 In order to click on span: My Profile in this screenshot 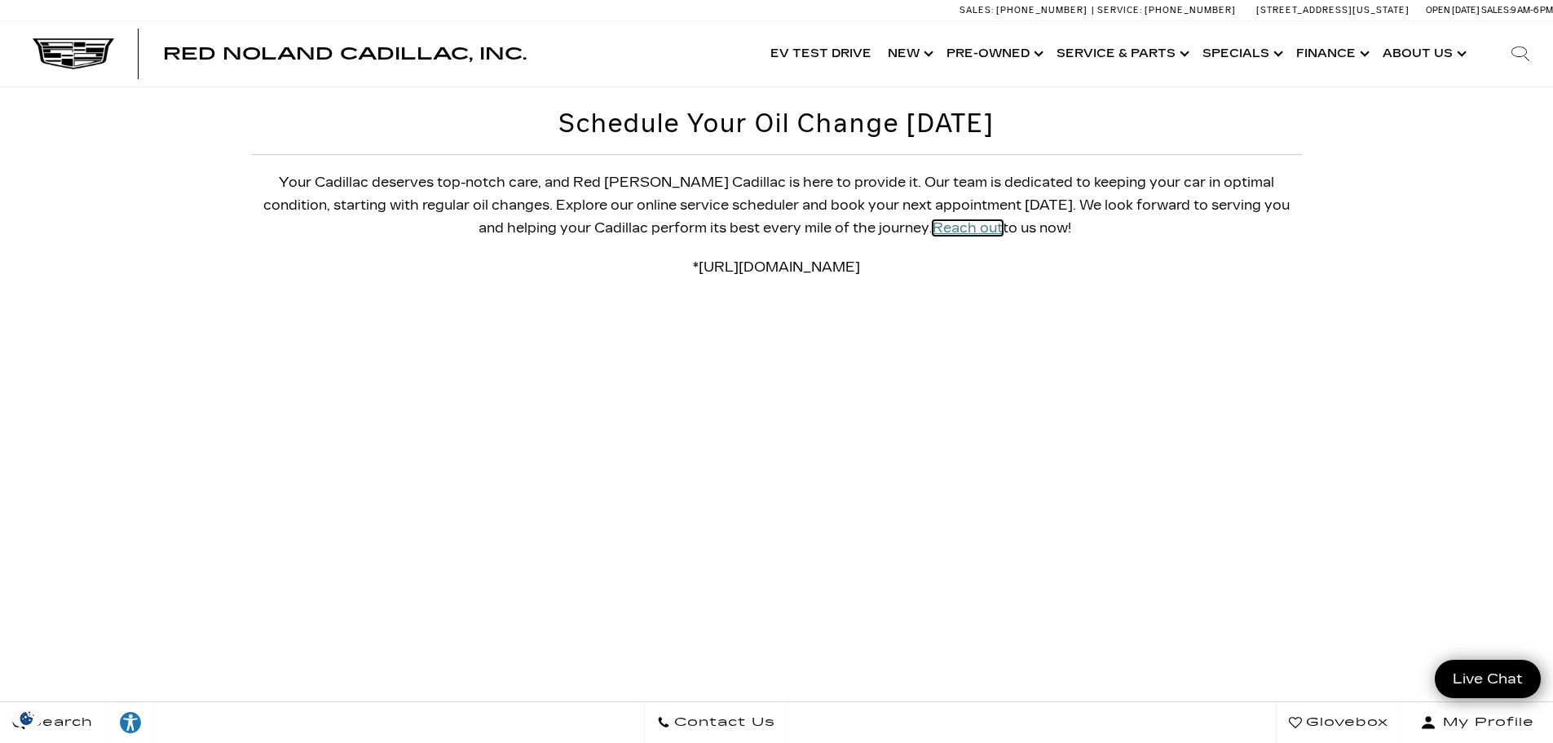, I will do `click(1485, 722)`.